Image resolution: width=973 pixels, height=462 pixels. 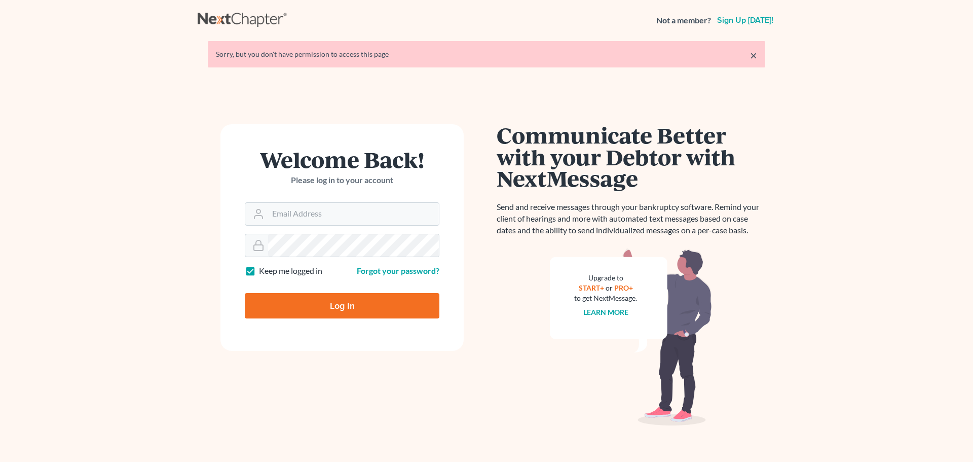 What do you see at coordinates (342, 180) in the screenshot?
I see `p: Please log in to your account` at bounding box center [342, 180].